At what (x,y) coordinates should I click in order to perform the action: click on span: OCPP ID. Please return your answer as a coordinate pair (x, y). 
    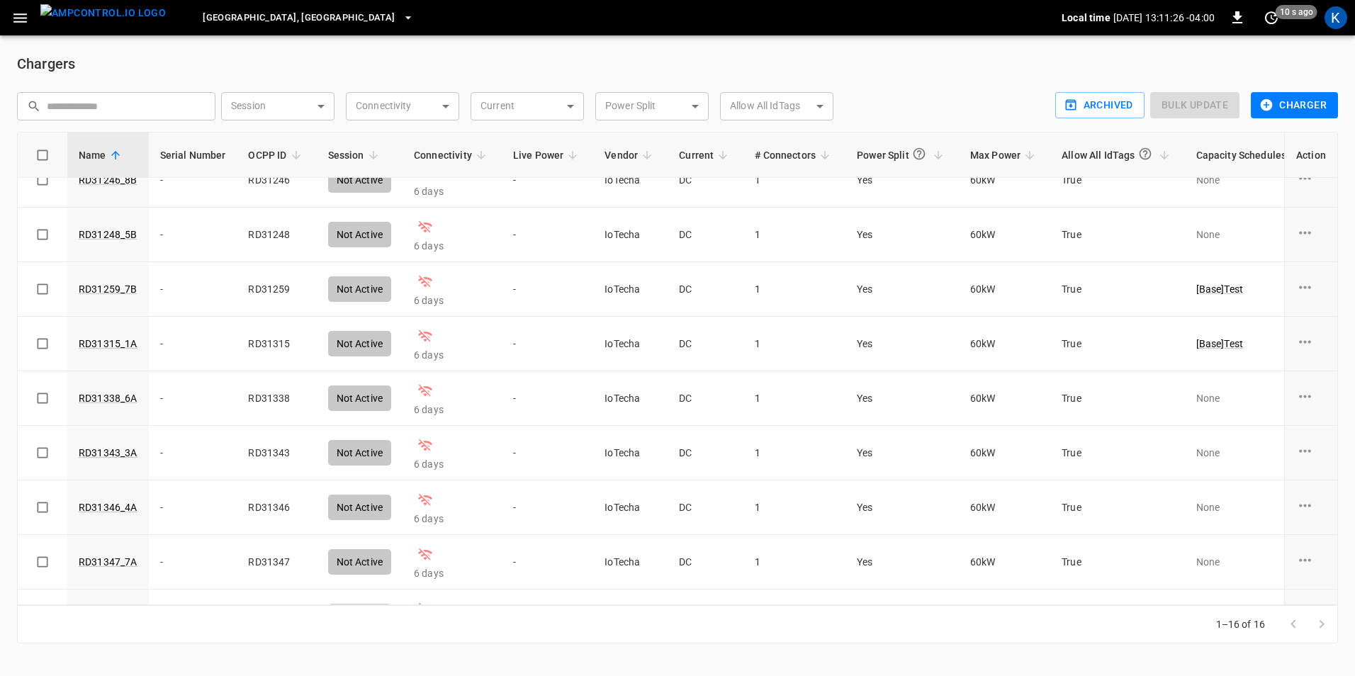
    Looking at the image, I should click on (276, 155).